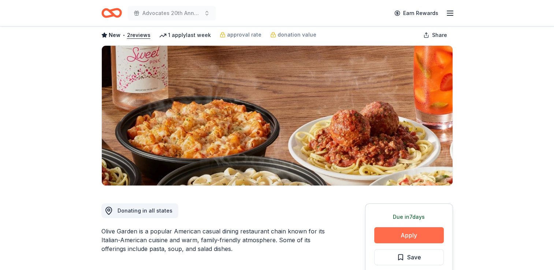 The width and height of the screenshot is (554, 270). Describe the element at coordinates (440, 35) in the screenshot. I see `span: Share` at that location.